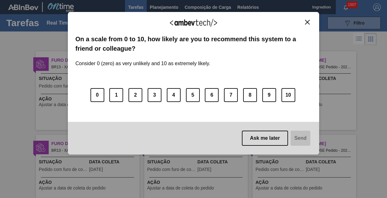 The image size is (387, 198). What do you see at coordinates (265, 138) in the screenshot?
I see `button: Ask me later` at bounding box center [265, 138].